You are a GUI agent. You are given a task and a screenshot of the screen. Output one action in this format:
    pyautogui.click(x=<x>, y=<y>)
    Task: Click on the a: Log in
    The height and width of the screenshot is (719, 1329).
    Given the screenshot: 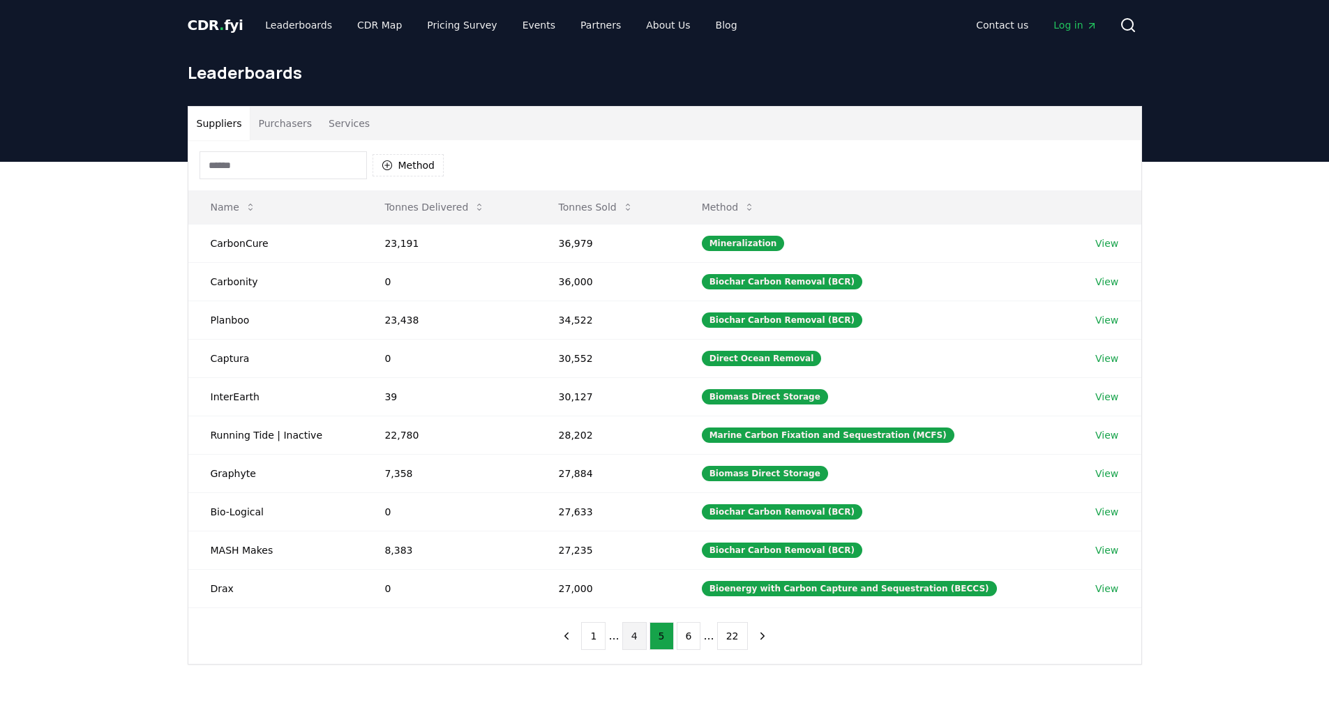 What is the action you would take?
    pyautogui.click(x=1075, y=25)
    